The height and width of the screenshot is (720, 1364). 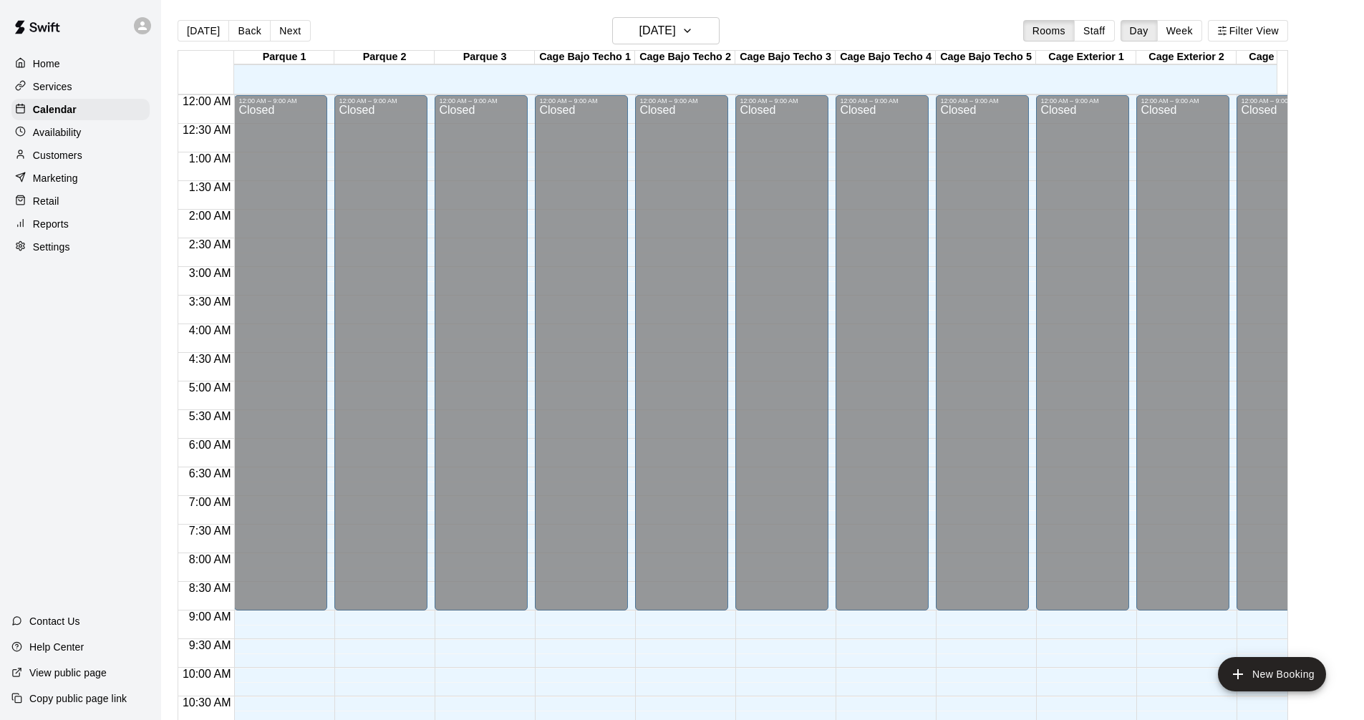 I want to click on div: Cage Exterior 2, so click(x=1186, y=57).